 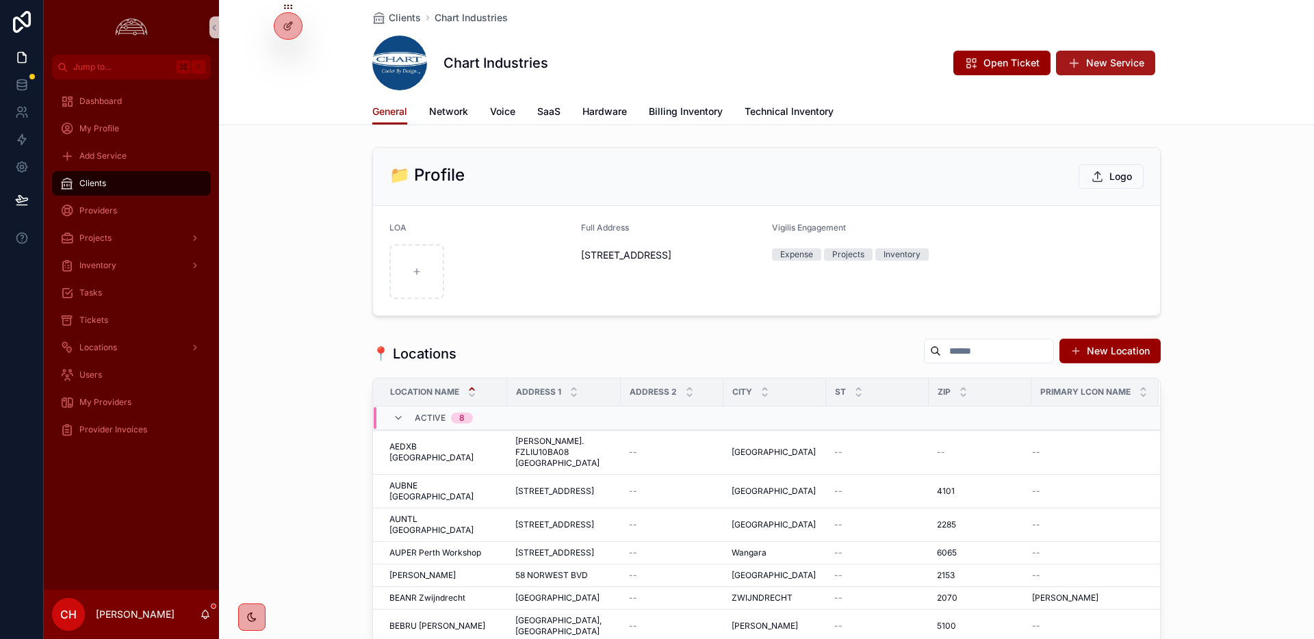 What do you see at coordinates (131, 320) in the screenshot?
I see `a: Tickets` at bounding box center [131, 320].